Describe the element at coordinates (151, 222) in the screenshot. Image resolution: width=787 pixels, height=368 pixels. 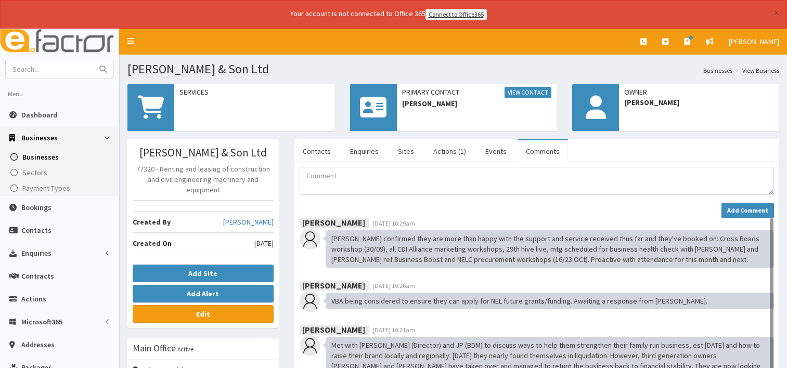
I see `b: Created By` at that location.